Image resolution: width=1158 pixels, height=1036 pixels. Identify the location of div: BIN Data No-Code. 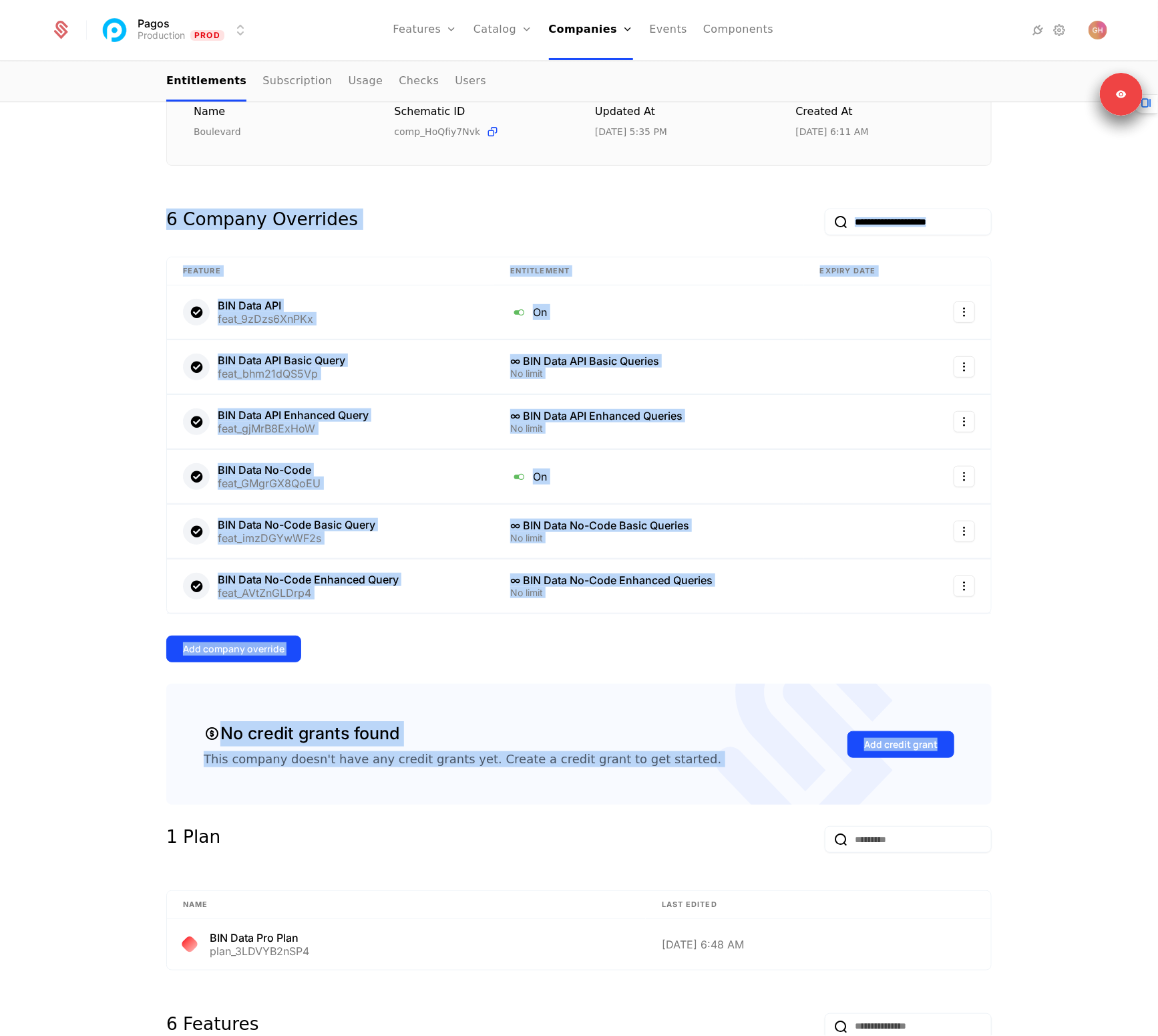
(269, 470).